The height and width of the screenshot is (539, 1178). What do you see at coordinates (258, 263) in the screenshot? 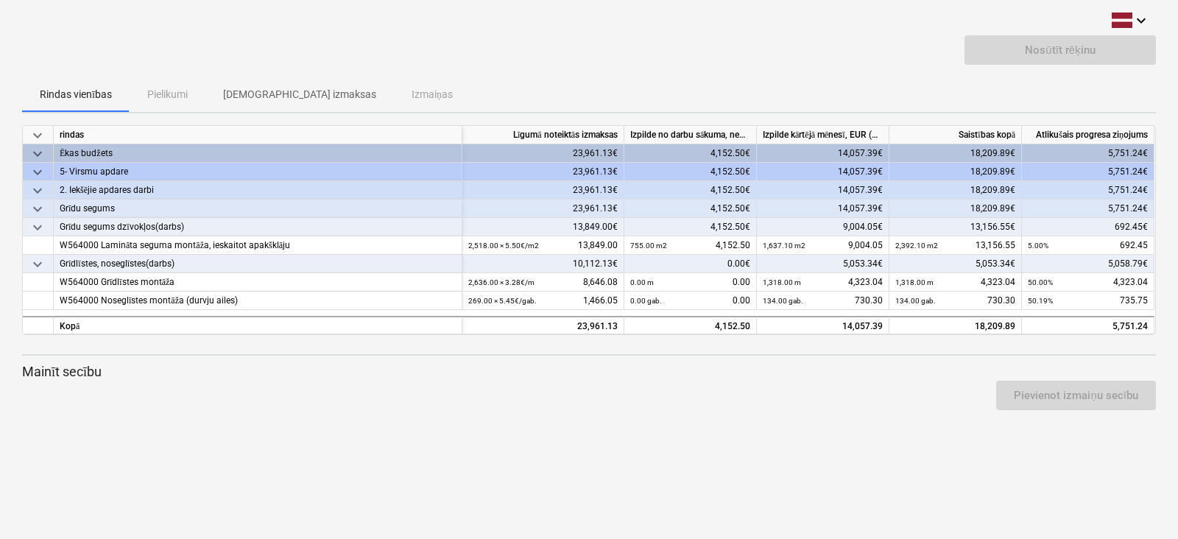
I see `div: Grīdlīstes, noseglīstes(darbs)` at bounding box center [258, 263].